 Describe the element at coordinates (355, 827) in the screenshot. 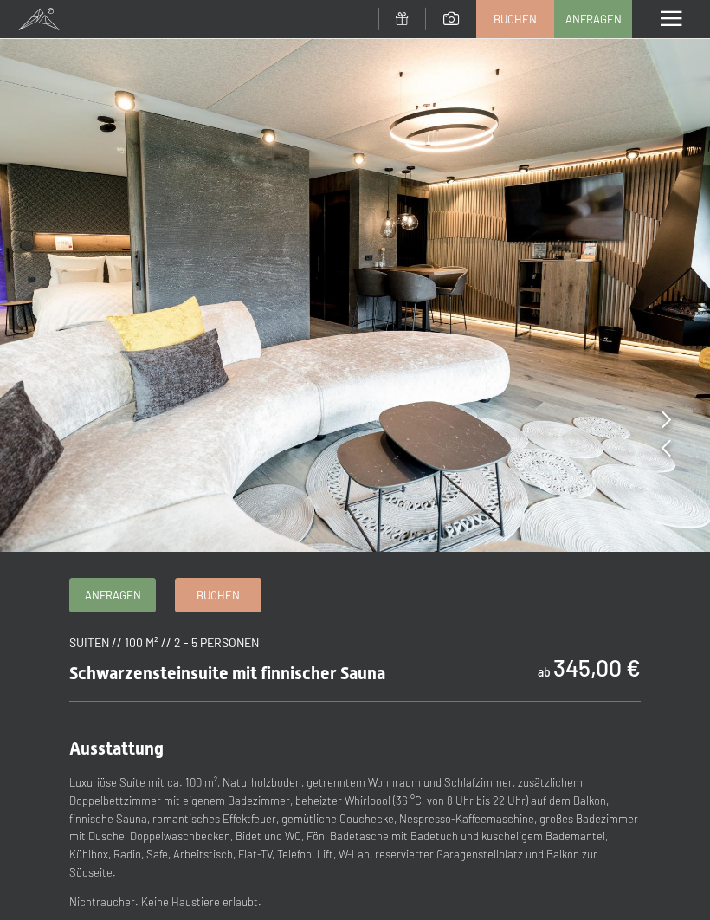

I see `p: Luxuriöse Suite mit ca. 100 m², Naturholzboden, getrenntem Wohnraum und Schlafzimmer, zusätzliche...` at that location.